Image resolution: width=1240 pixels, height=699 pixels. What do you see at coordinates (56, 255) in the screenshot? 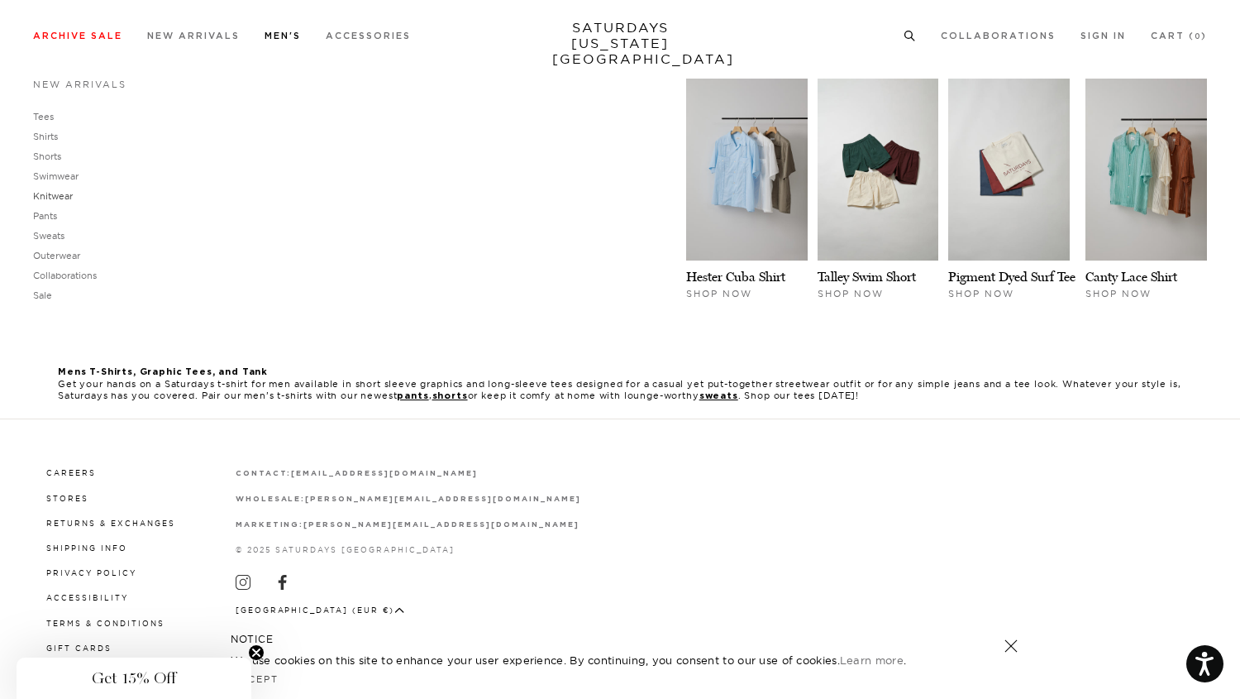
I see `a: Outerwear` at bounding box center [56, 255].